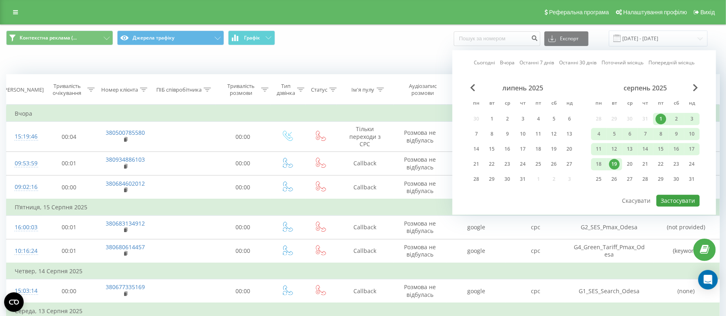  What do you see at coordinates (708, 280) in the screenshot?
I see `div: Open Intercom Messenger` at bounding box center [708, 280].